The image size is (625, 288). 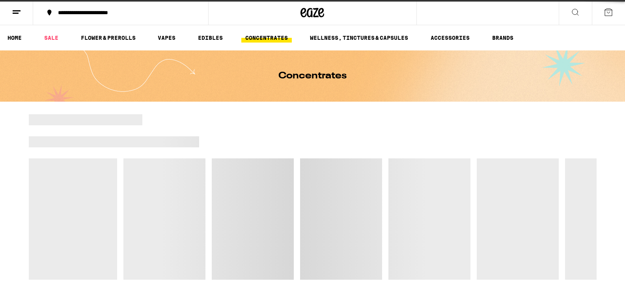 I want to click on a: EDIBLES, so click(x=210, y=38).